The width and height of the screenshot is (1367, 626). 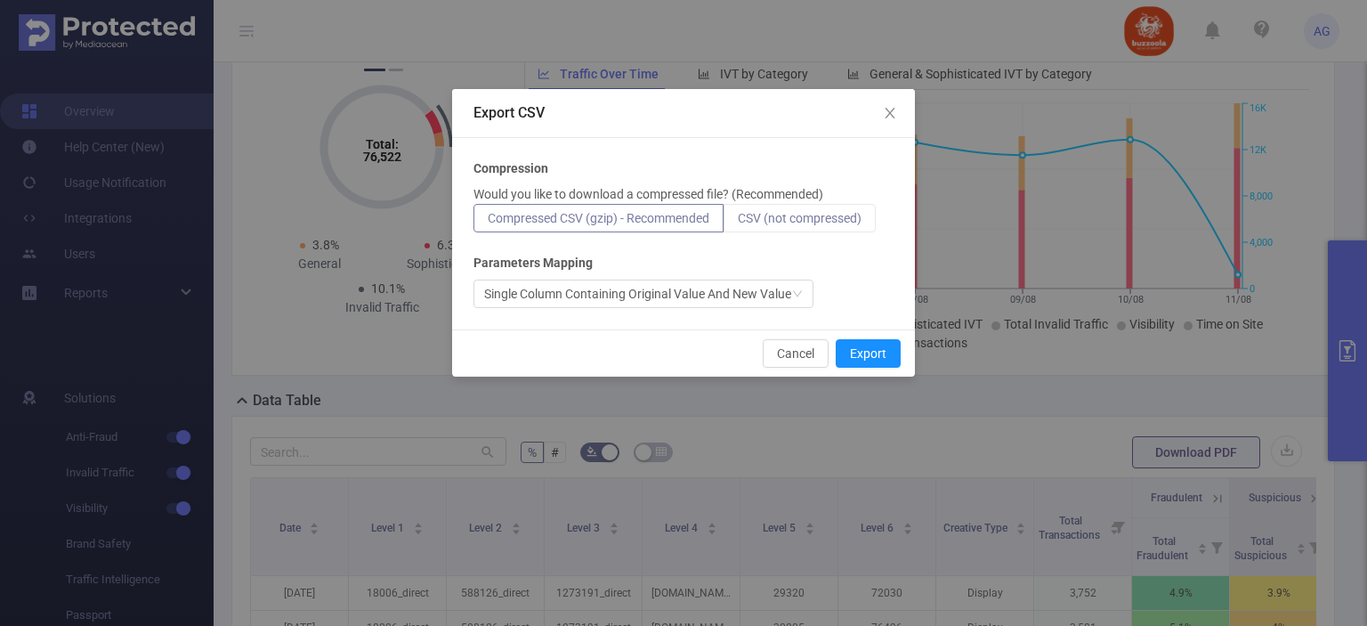 I want to click on span: CSV (not compressed), so click(x=799, y=218).